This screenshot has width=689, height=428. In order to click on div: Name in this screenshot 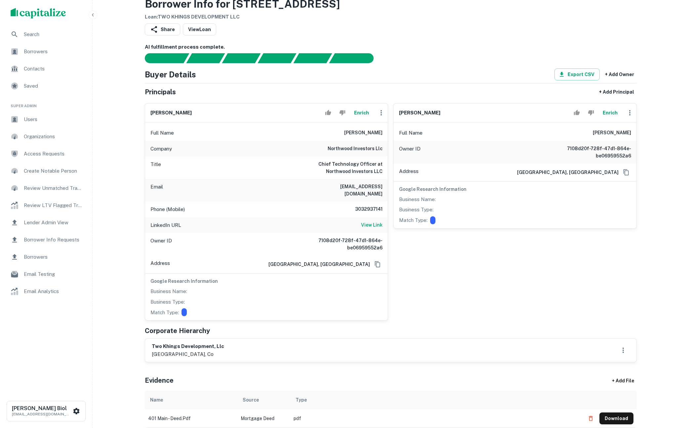, I will do `click(156, 400)`.